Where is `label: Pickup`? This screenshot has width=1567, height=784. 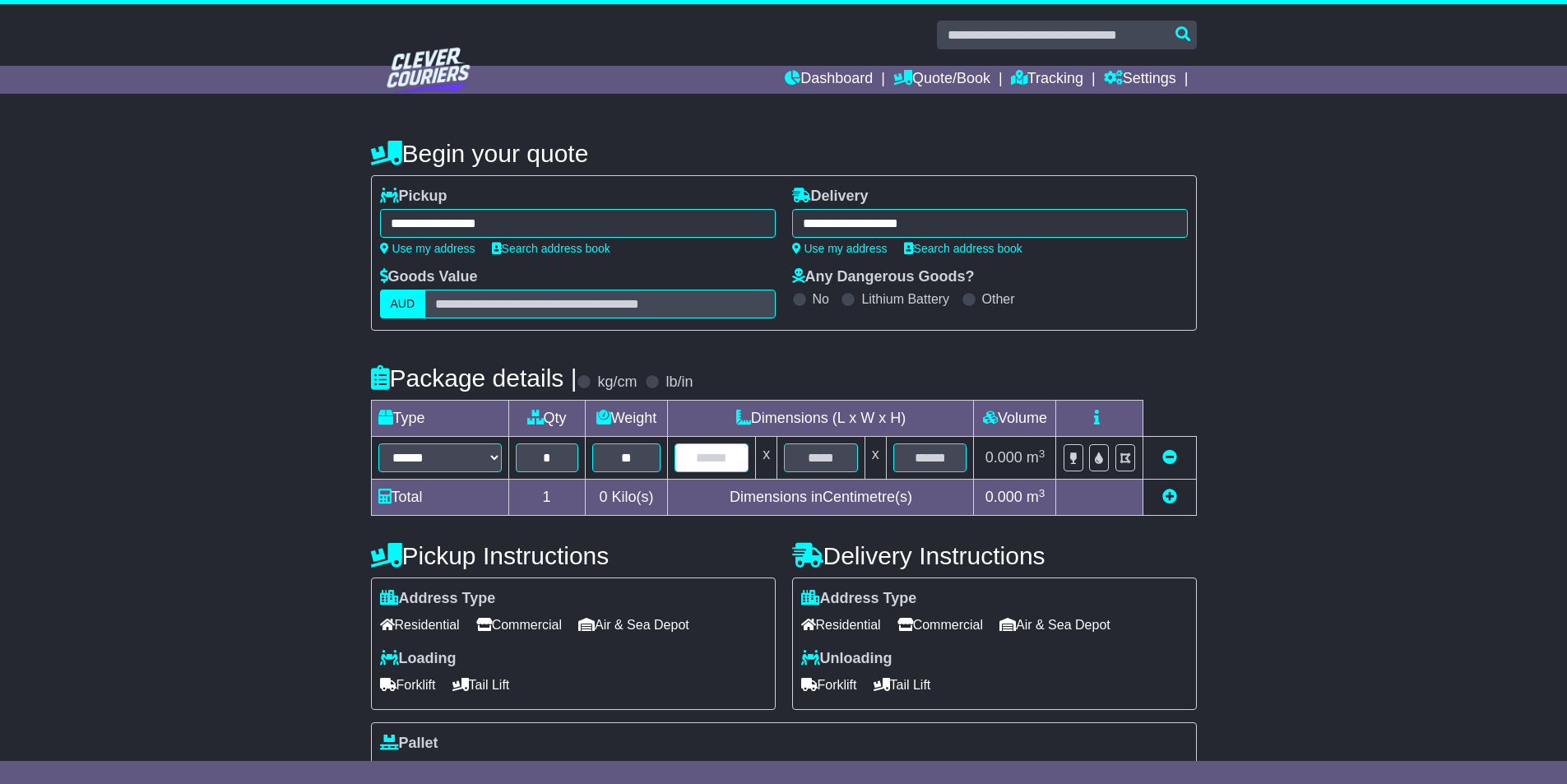 label: Pickup is located at coordinates (414, 197).